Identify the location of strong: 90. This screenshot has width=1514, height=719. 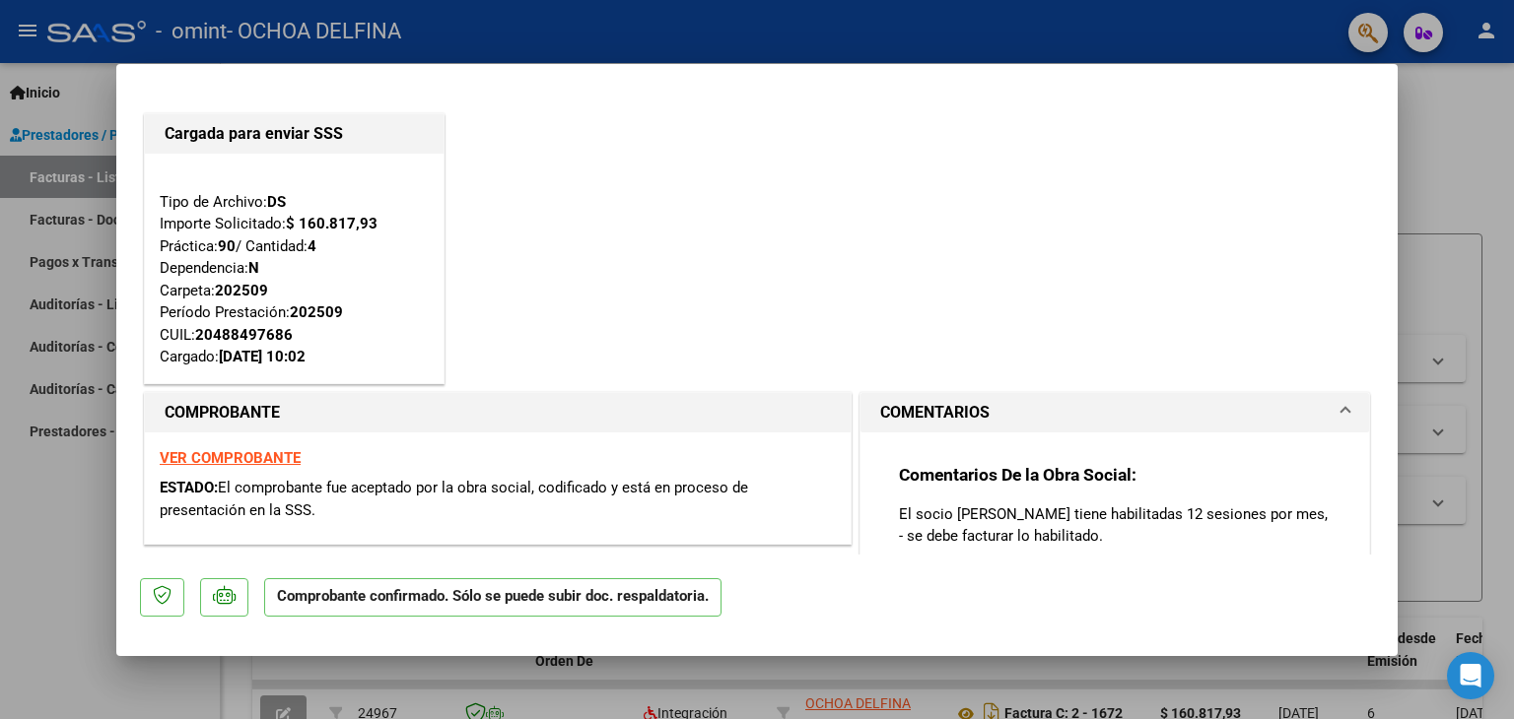
(227, 246).